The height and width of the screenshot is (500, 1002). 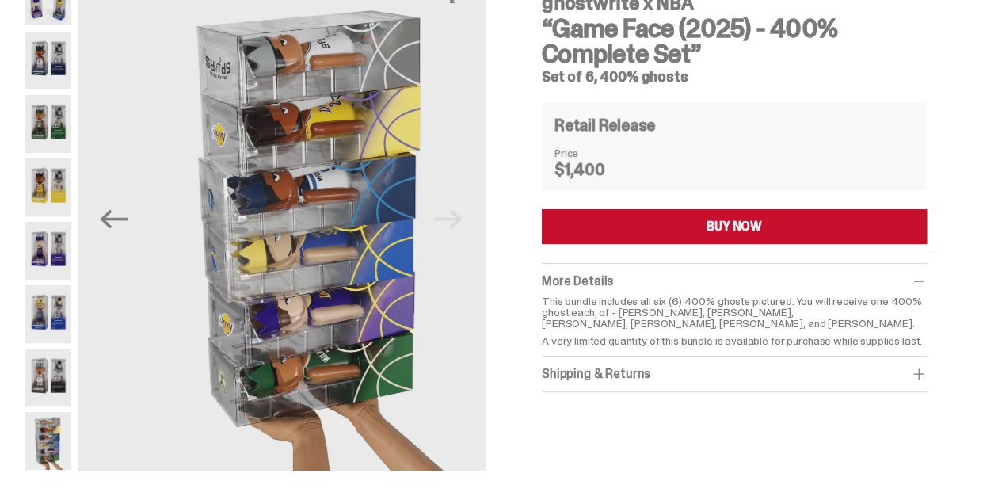 What do you see at coordinates (114, 219) in the screenshot?
I see `button: Previous` at bounding box center [114, 219].